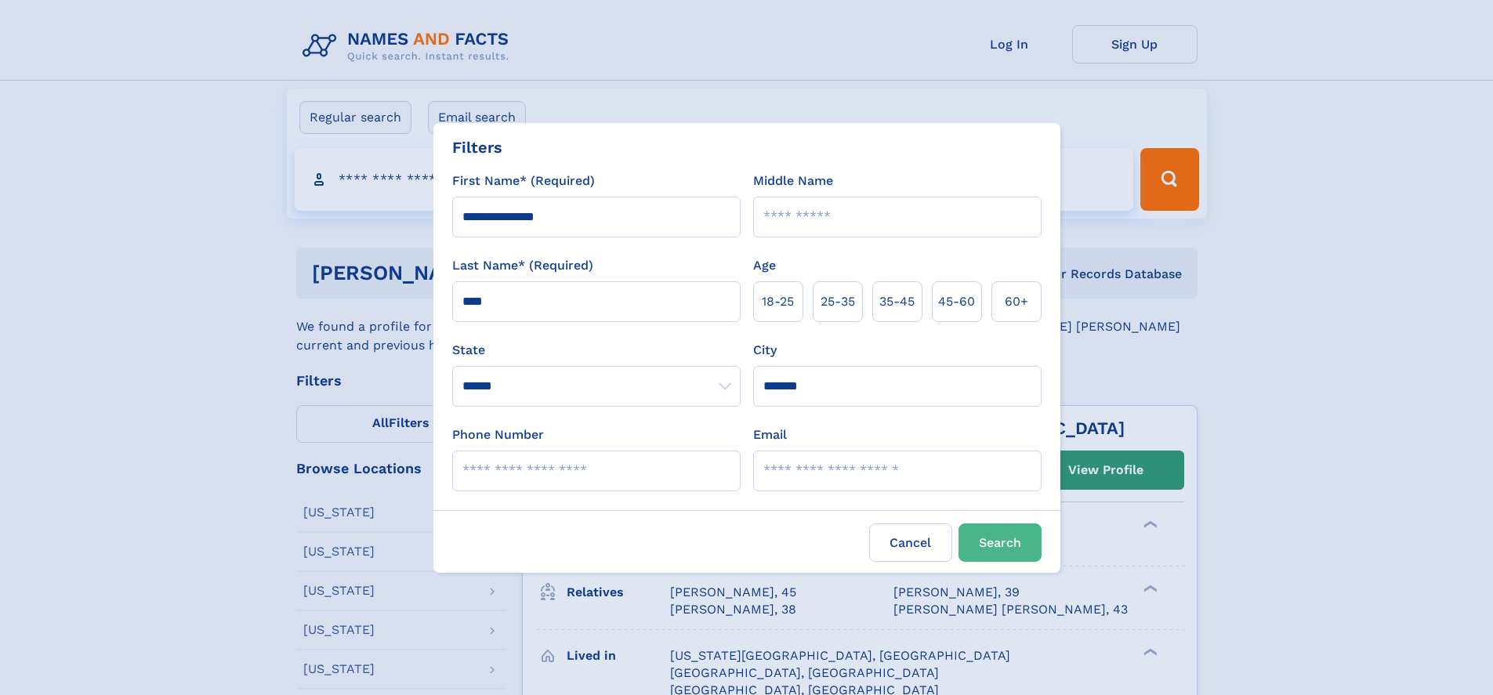  What do you see at coordinates (956, 302) in the screenshot?
I see `span: 45‑60` at bounding box center [956, 302].